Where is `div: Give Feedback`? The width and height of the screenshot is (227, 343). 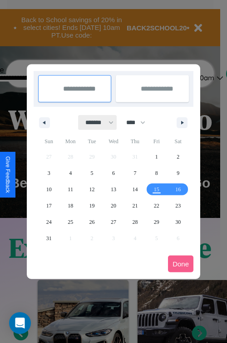 div: Give Feedback is located at coordinates (8, 175).